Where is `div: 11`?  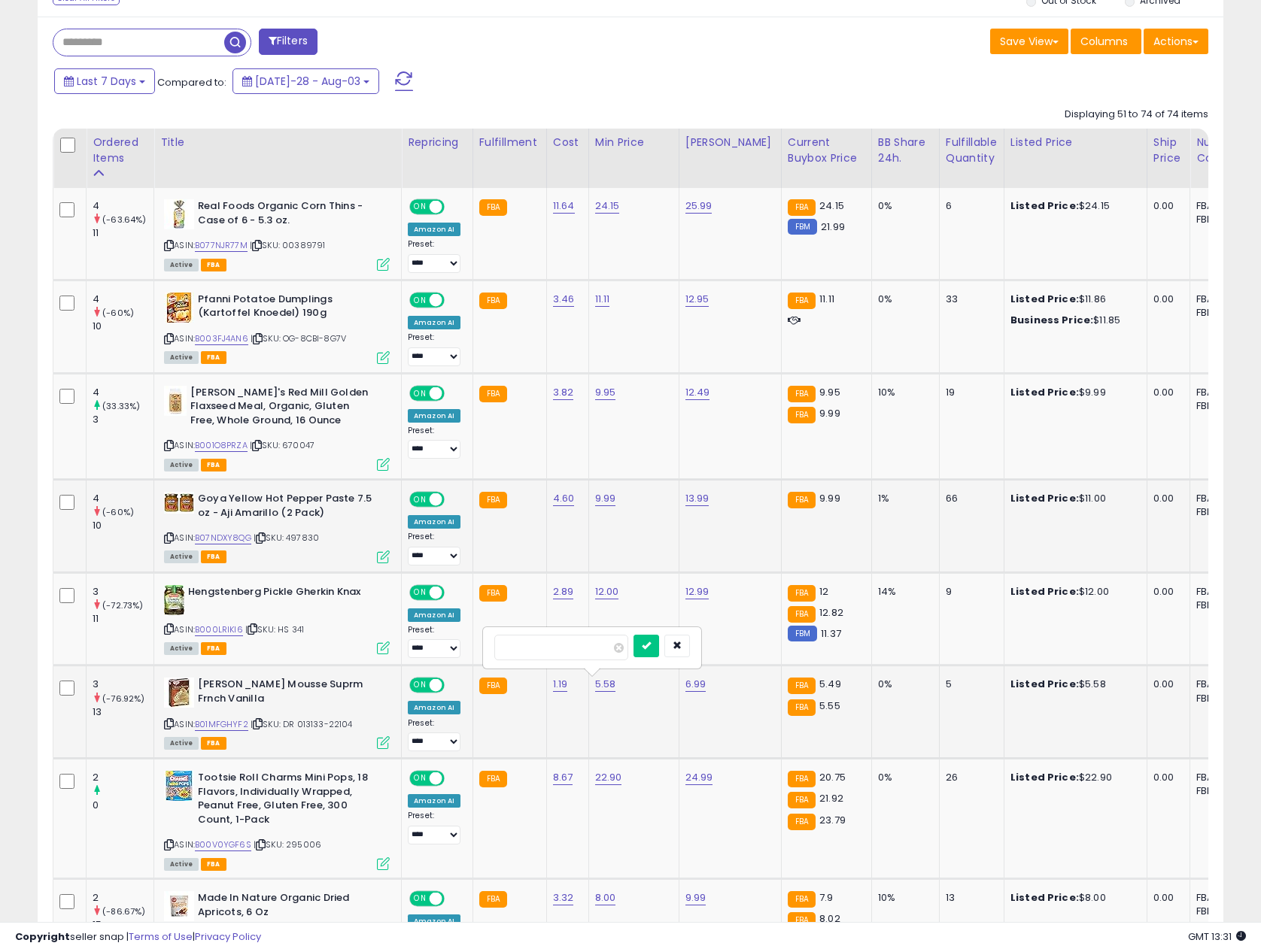
div: 11 is located at coordinates (122, 619).